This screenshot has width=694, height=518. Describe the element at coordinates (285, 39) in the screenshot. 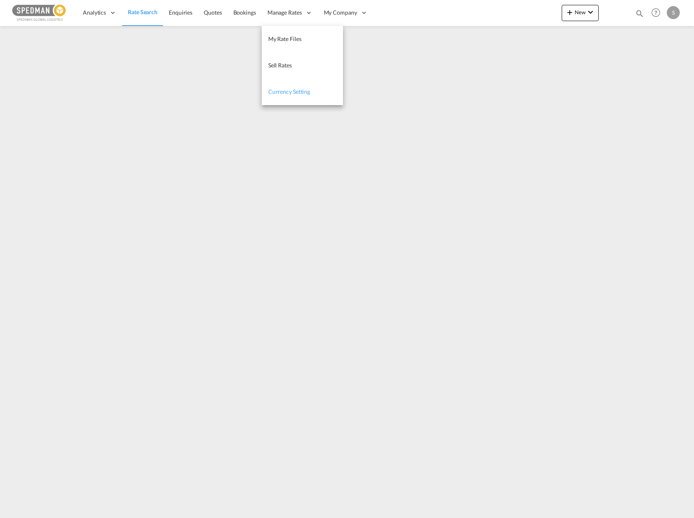

I see `span: My Rate Files` at that location.